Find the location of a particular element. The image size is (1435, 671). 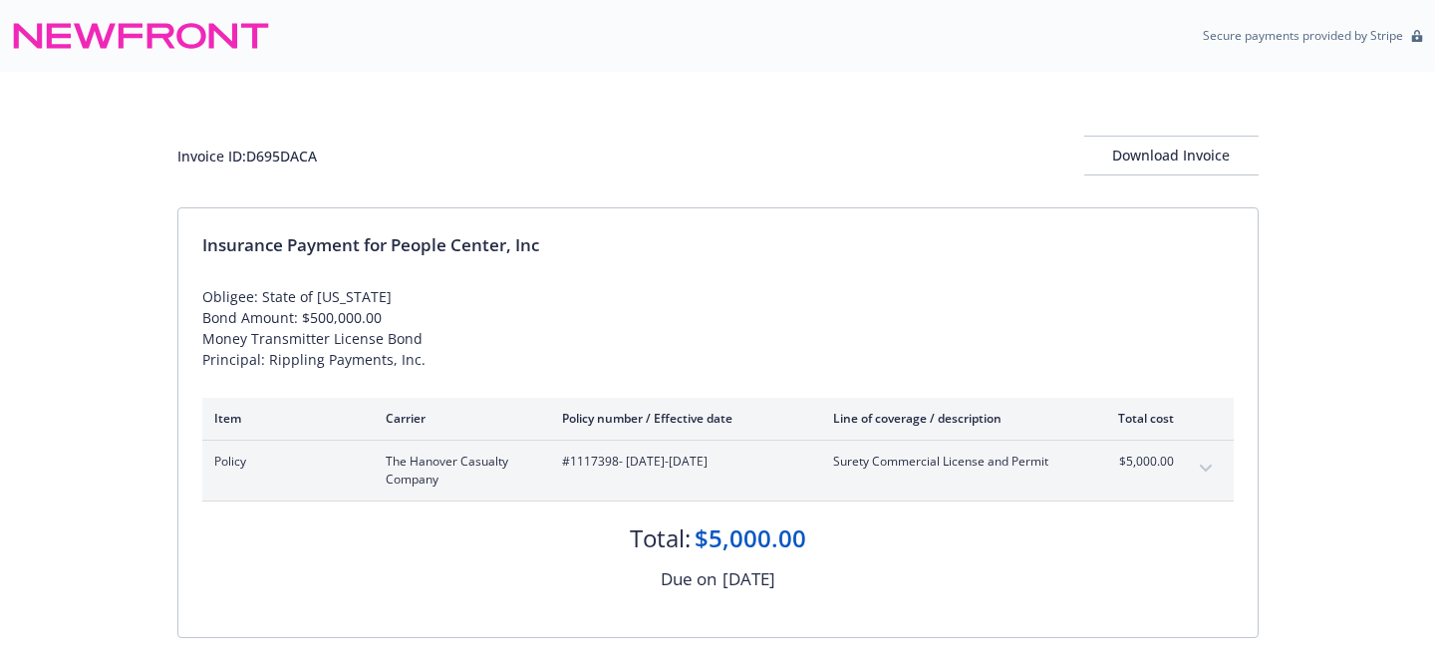

div: $5,000.00 is located at coordinates (751, 538).